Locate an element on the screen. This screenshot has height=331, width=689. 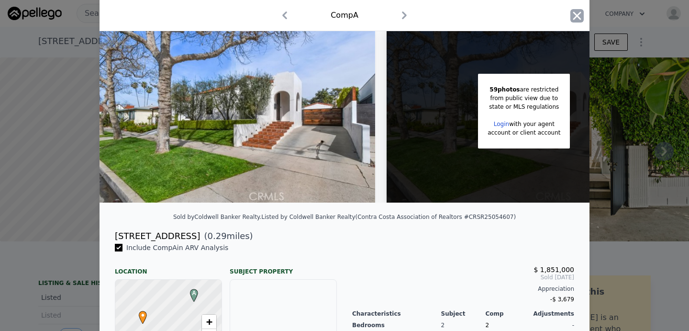
div: account or client account is located at coordinates (524, 133).